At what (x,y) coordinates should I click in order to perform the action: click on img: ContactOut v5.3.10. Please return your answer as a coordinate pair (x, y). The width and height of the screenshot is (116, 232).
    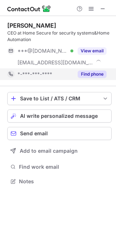
    Looking at the image, I should click on (29, 9).